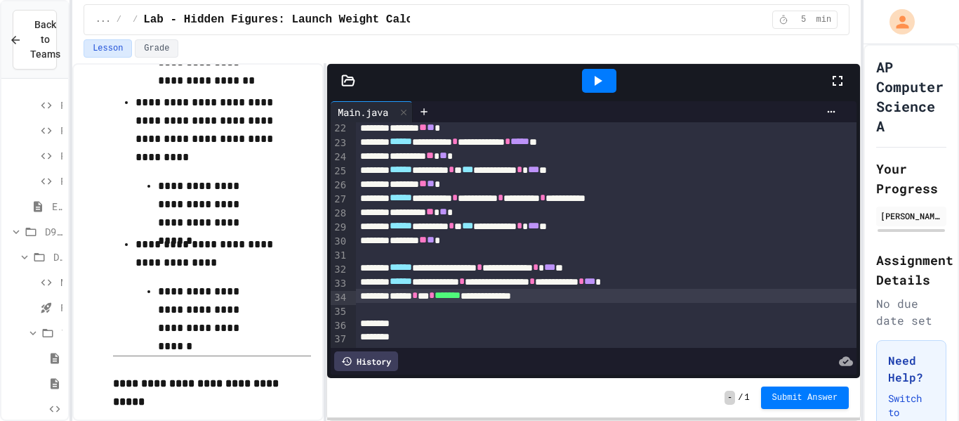  What do you see at coordinates (746, 397) in the screenshot?
I see `span: 1` at bounding box center [746, 397].